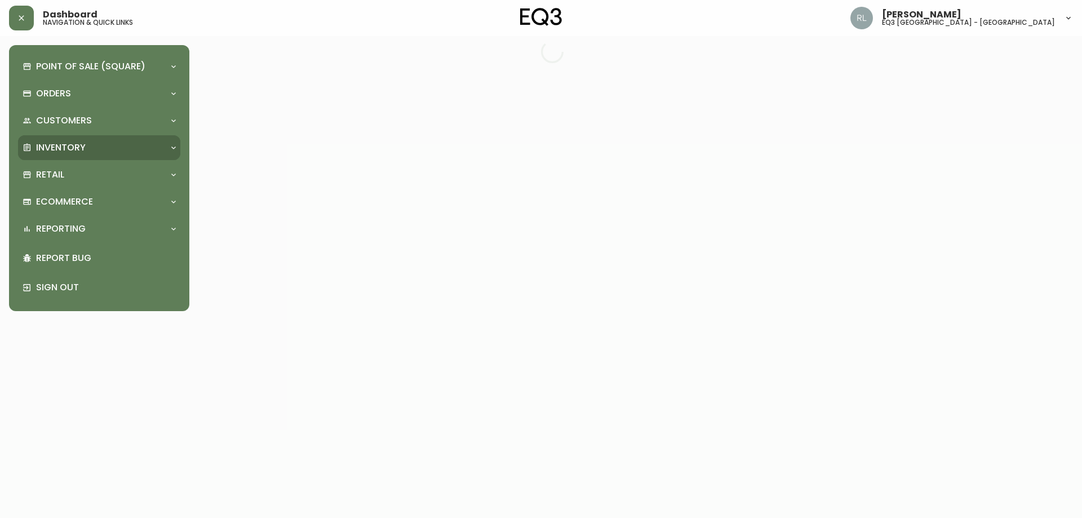  Describe the element at coordinates (99, 202) in the screenshot. I see `div: Ecommerce` at that location.